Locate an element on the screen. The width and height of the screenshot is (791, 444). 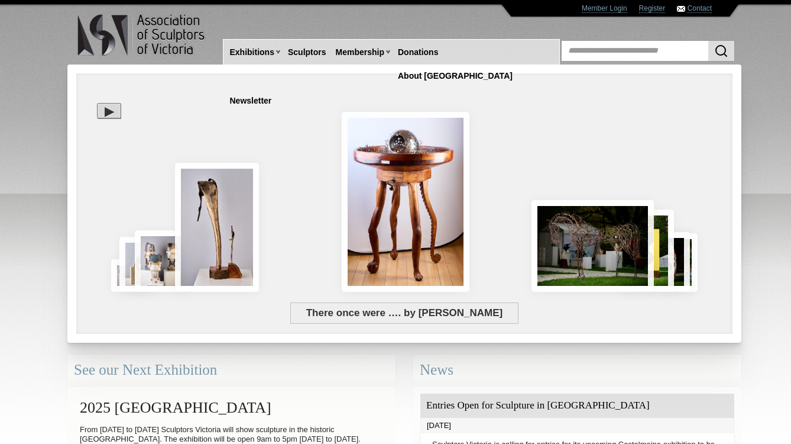
div: See our Next Exhibition is located at coordinates (231, 370).